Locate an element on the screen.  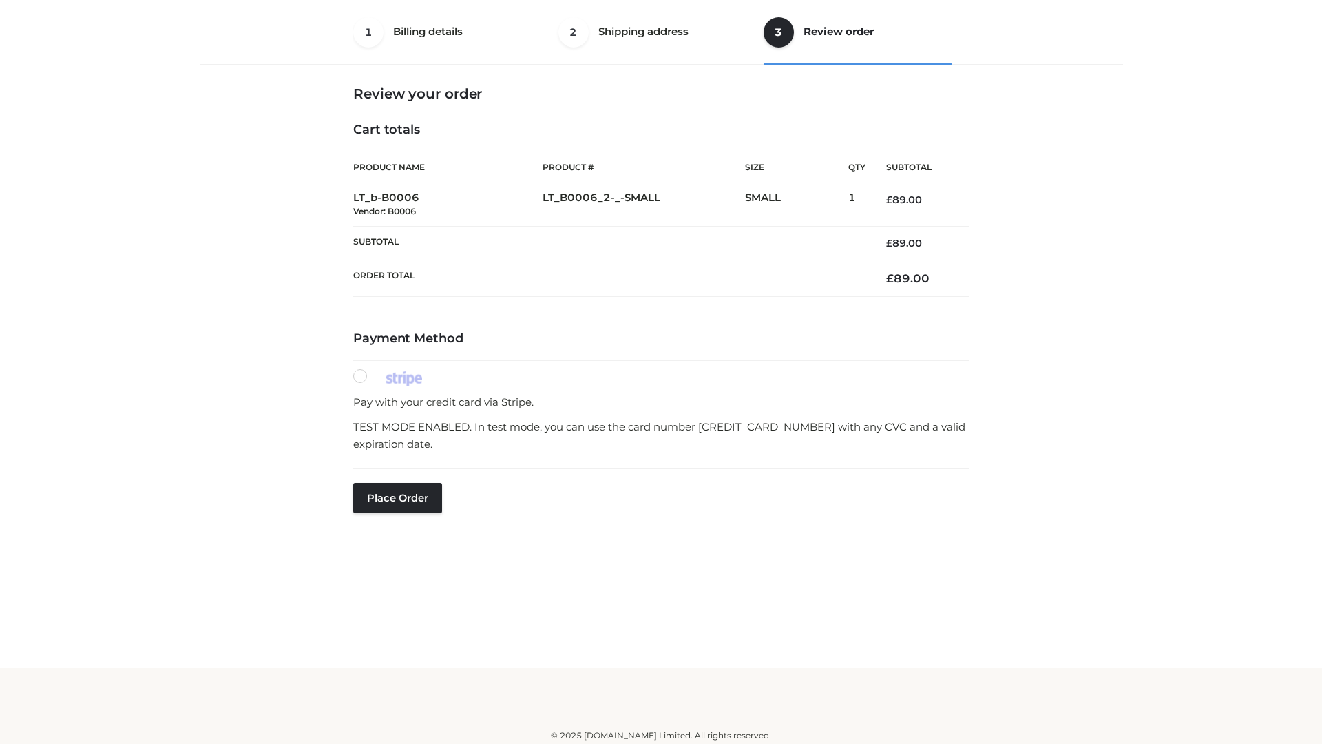
h4: Payment Method is located at coordinates (661, 339).